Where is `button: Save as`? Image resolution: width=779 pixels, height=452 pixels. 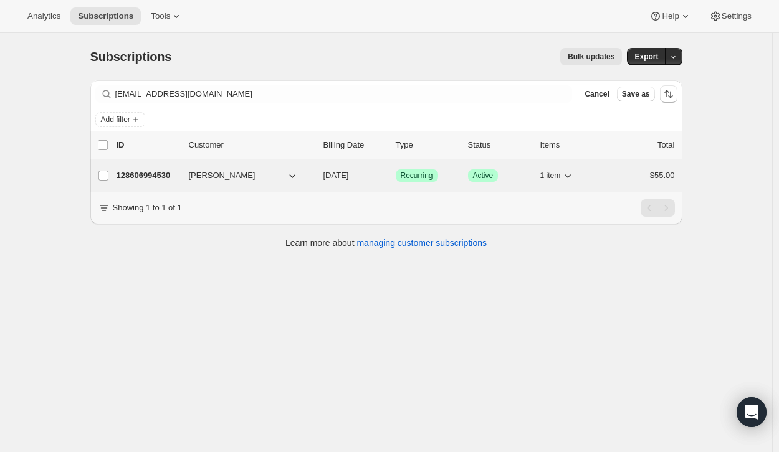
button: Save as is located at coordinates (635, 94).